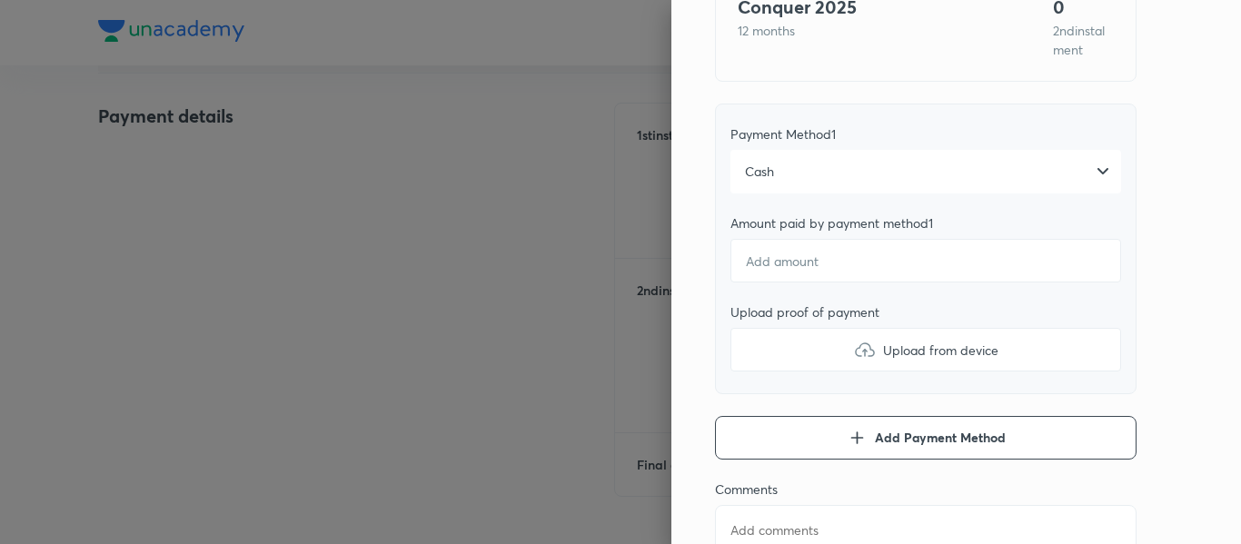  I want to click on span: Upload from device, so click(940, 350).